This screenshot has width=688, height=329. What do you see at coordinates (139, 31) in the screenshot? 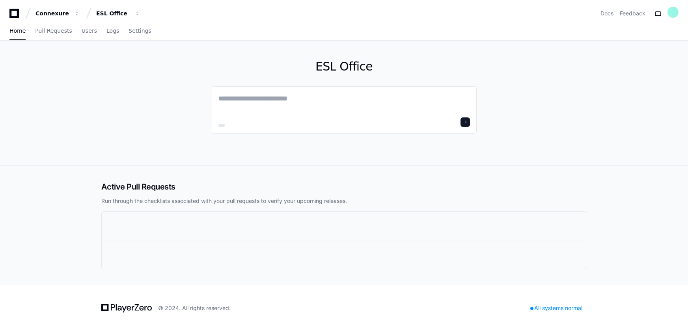
I see `span: Settings` at bounding box center [139, 31].